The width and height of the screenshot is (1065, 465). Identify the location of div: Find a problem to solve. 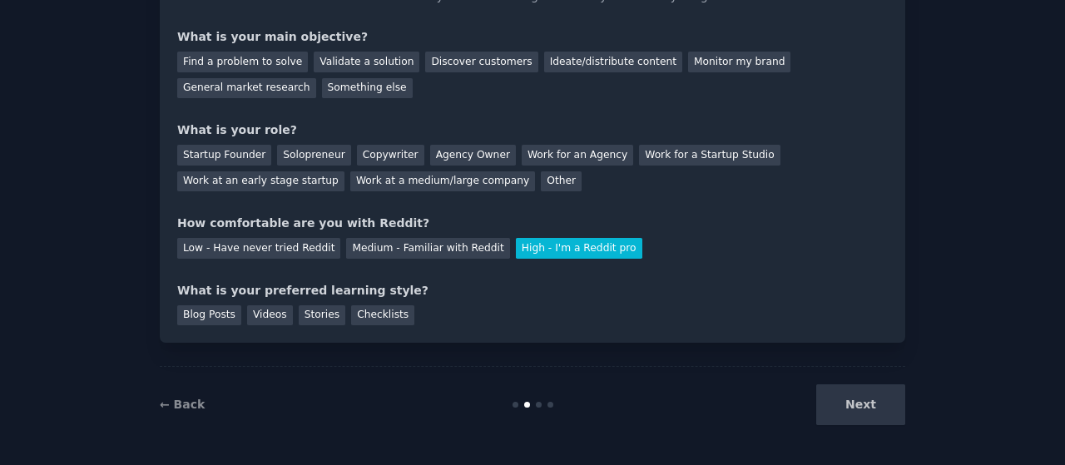
(242, 62).